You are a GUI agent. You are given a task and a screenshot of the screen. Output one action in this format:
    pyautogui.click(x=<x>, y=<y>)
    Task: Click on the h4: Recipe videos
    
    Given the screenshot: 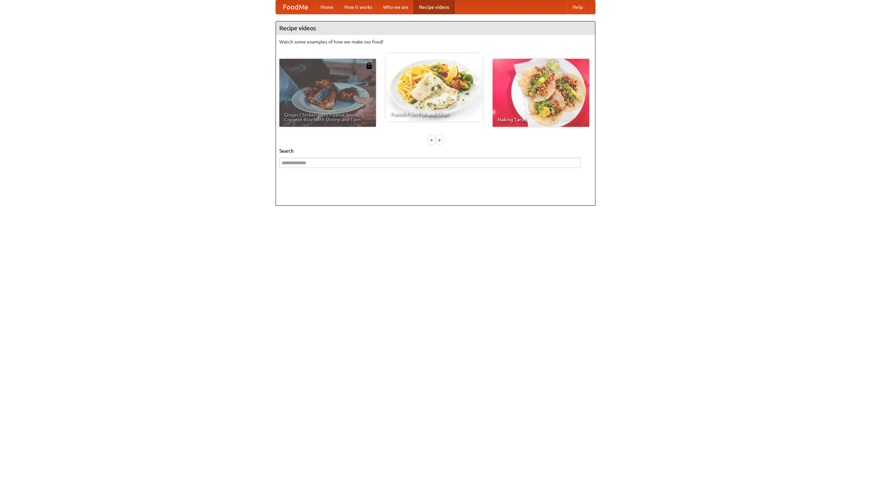 What is the action you would take?
    pyautogui.click(x=435, y=28)
    